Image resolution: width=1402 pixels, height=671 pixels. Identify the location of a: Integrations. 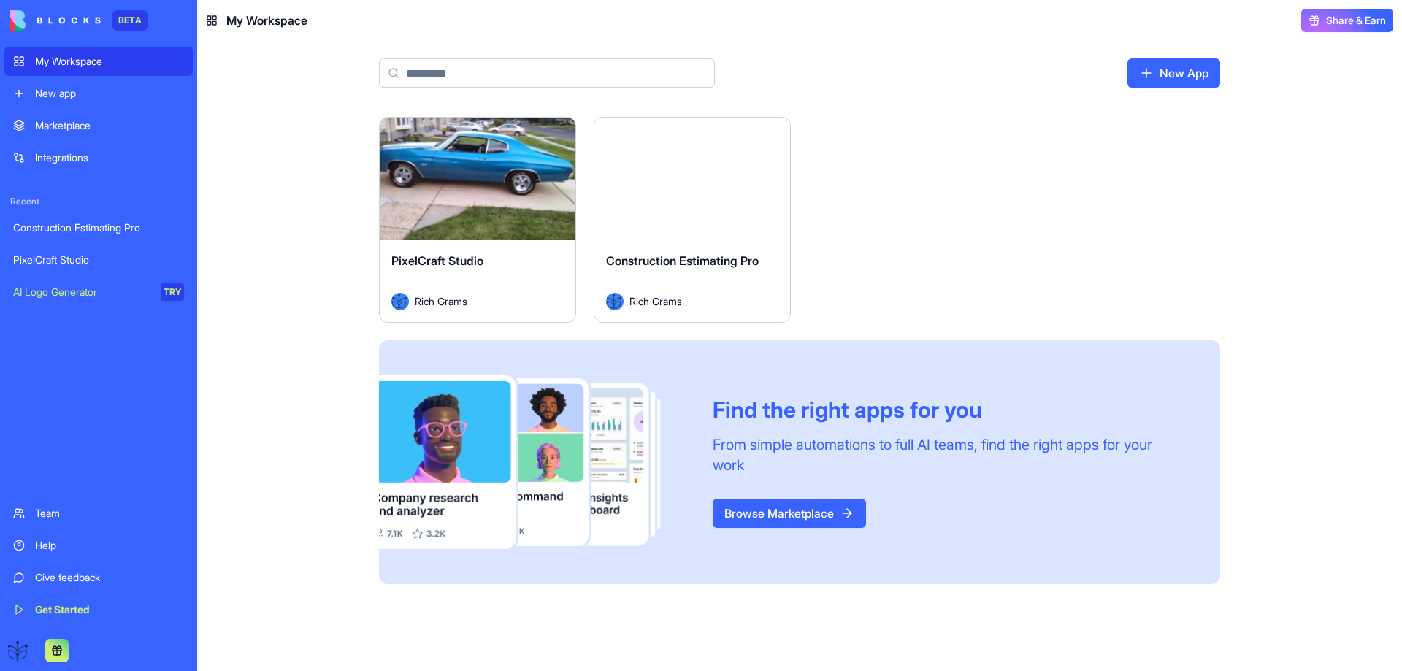
(99, 158).